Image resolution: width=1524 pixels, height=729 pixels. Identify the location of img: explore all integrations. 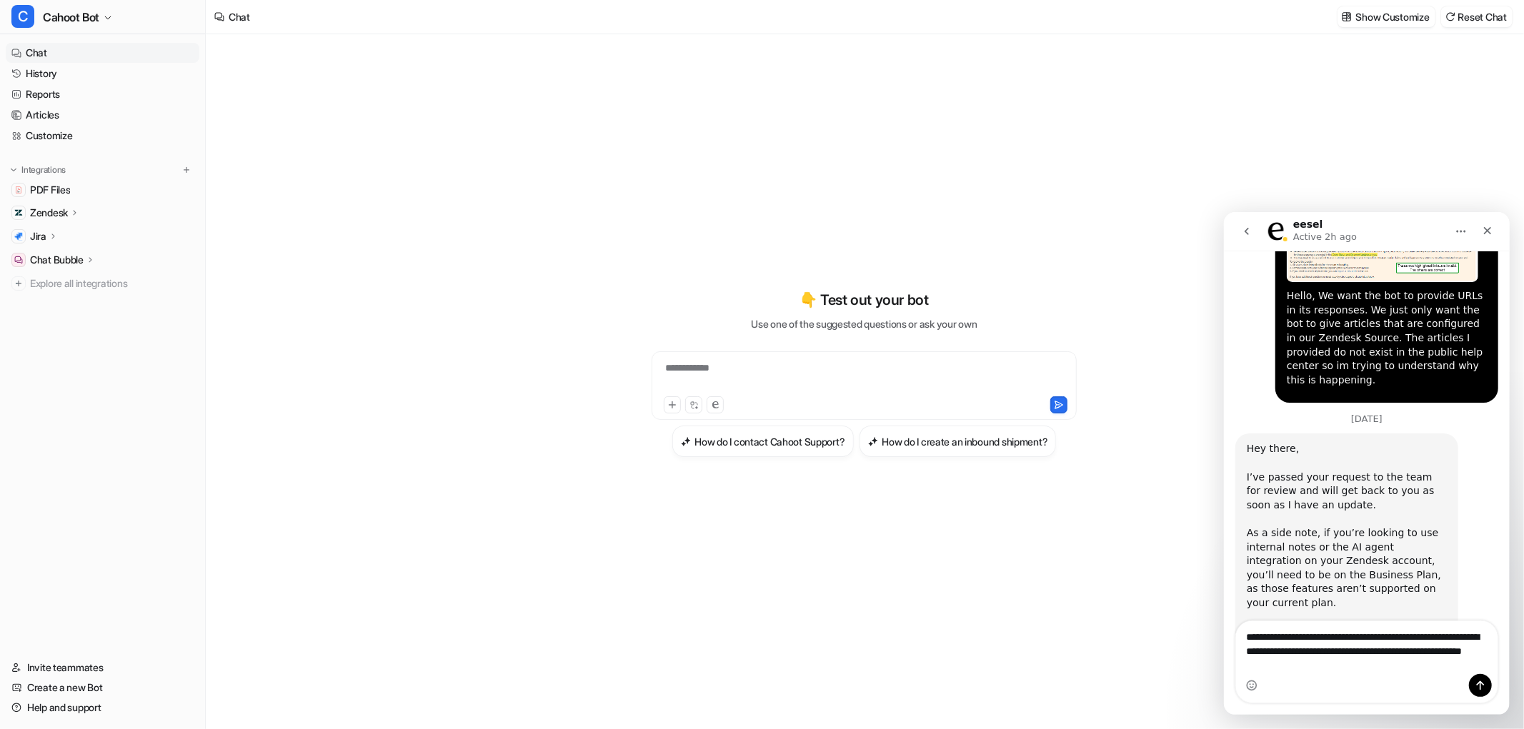
(19, 284).